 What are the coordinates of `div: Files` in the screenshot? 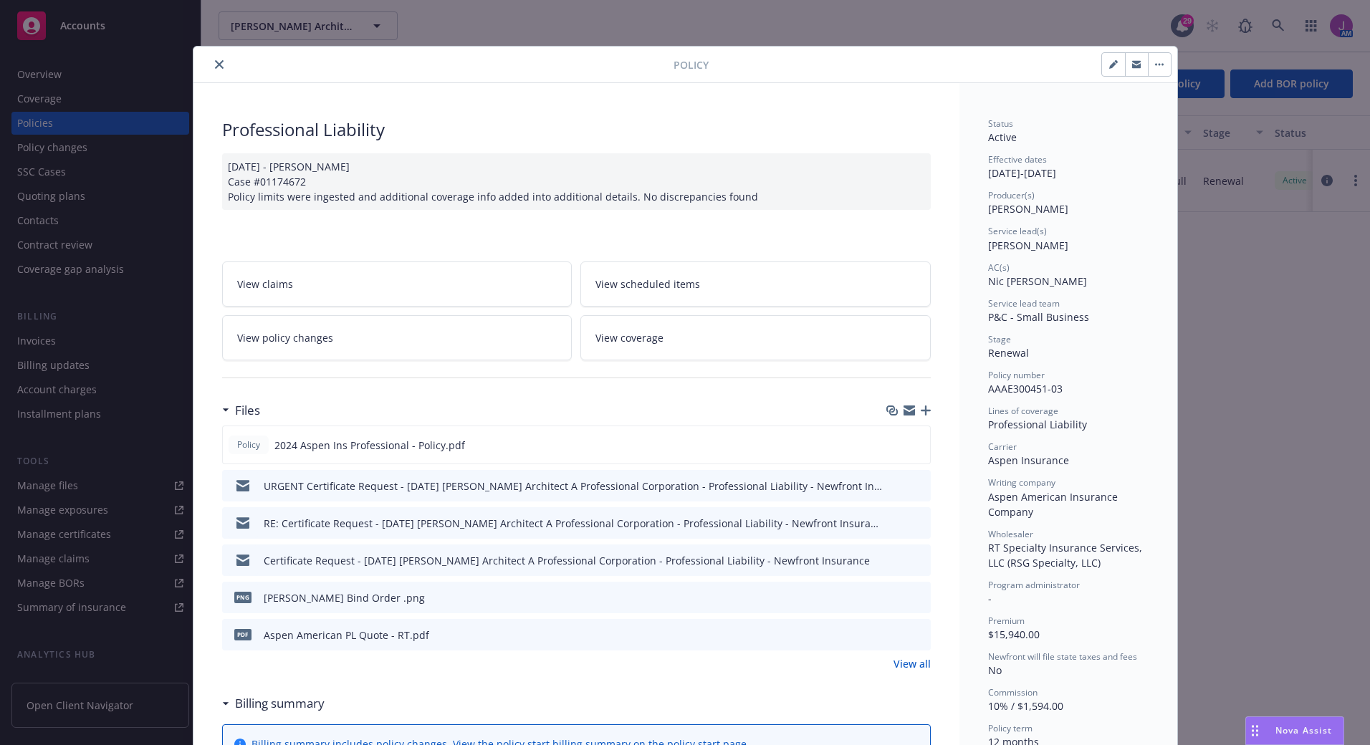 It's located at (241, 411).